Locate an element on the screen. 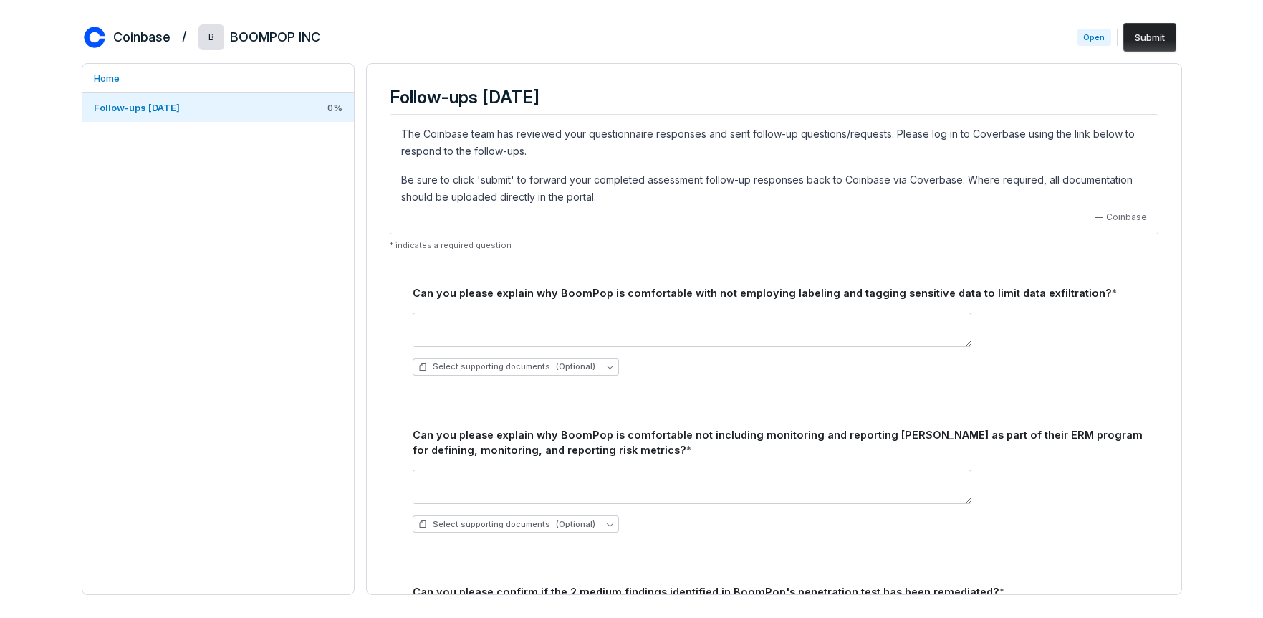 This screenshot has width=1263, height=618. h2: Coinbase is located at coordinates (142, 37).